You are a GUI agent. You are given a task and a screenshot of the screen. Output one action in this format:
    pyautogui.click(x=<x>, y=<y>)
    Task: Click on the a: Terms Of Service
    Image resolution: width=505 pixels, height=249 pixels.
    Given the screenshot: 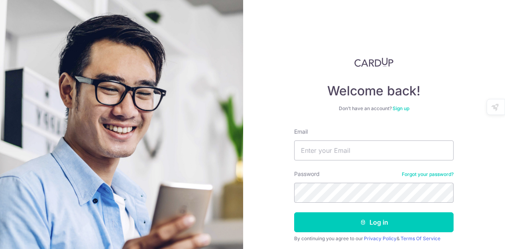 What is the action you would take?
    pyautogui.click(x=420, y=238)
    